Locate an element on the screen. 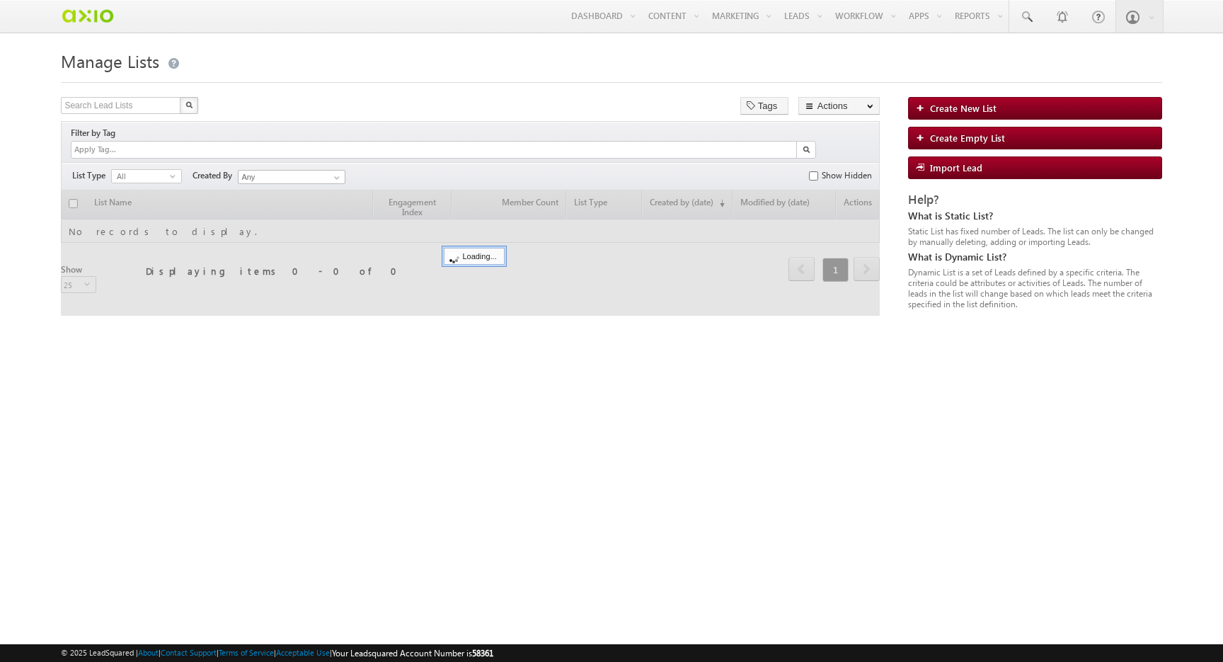 Image resolution: width=1223 pixels, height=662 pixels. span: Your Leadsquared Account Number is is located at coordinates (413, 653).